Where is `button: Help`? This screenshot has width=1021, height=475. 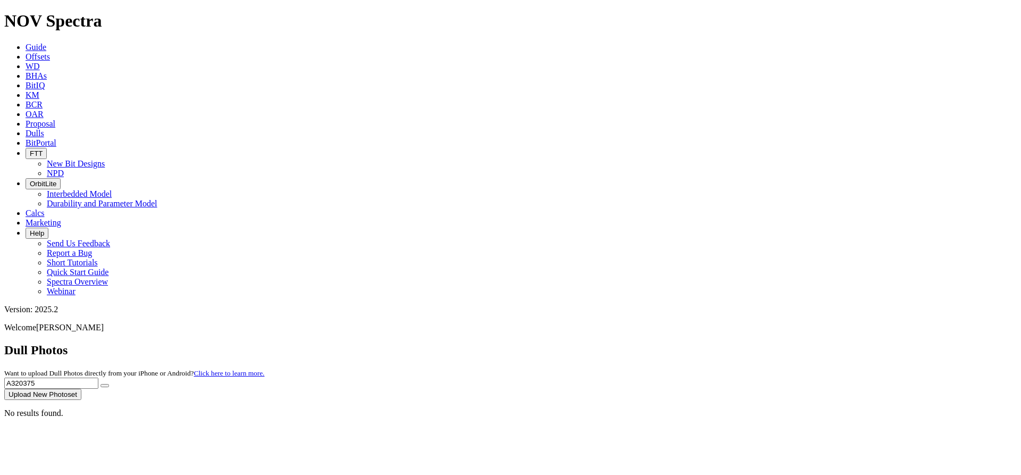
button: Help is located at coordinates (37, 233).